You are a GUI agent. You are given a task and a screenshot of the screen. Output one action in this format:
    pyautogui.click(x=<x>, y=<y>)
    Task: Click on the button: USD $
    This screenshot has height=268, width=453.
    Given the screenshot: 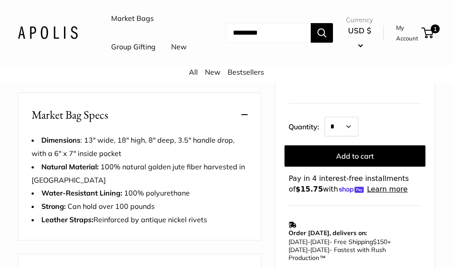 What is the action you would take?
    pyautogui.click(x=359, y=38)
    